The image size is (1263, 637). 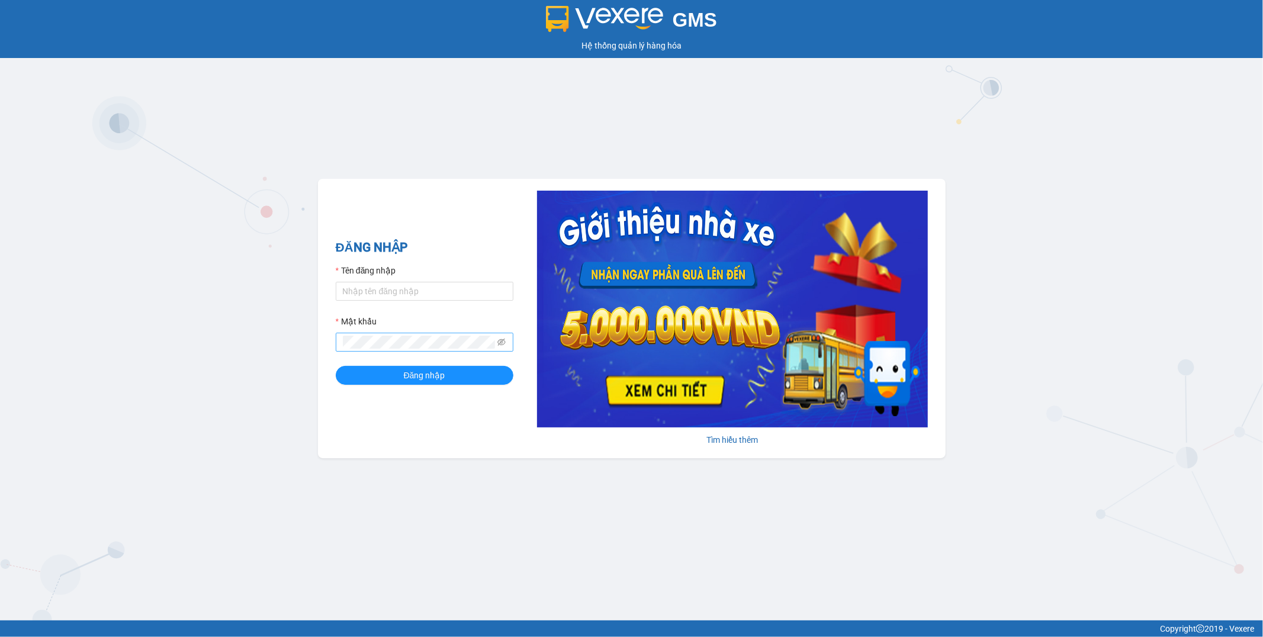 I want to click on img: banner-0, so click(x=733, y=309).